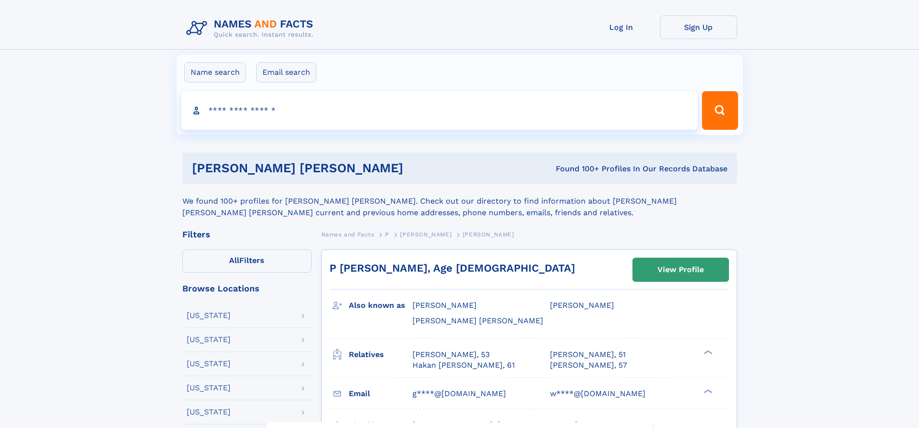  Describe the element at coordinates (348, 234) in the screenshot. I see `a: Names and Facts` at that location.